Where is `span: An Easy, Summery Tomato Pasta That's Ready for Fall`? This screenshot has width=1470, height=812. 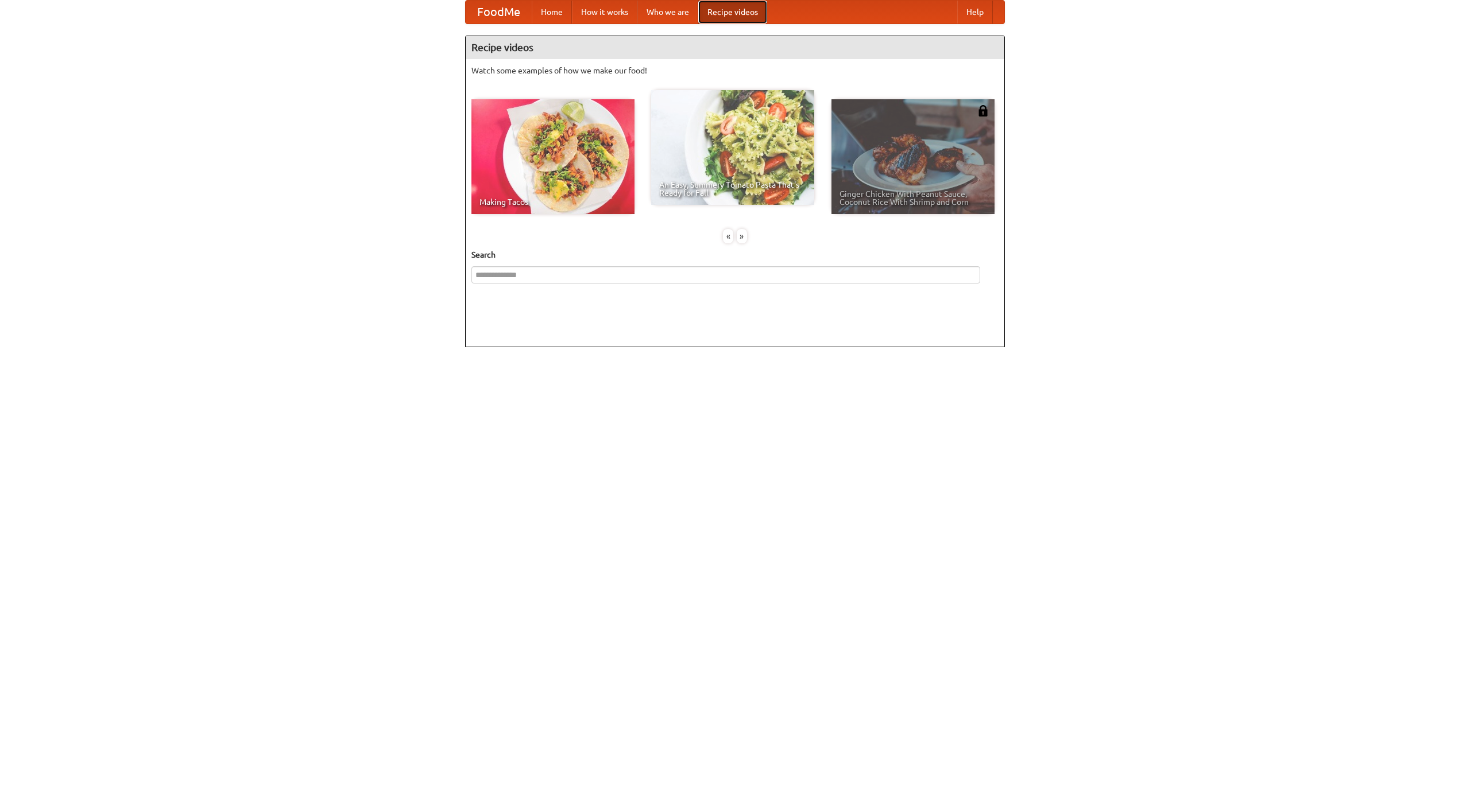
span: An Easy, Summery Tomato Pasta That's Ready for Fall is located at coordinates (733, 189).